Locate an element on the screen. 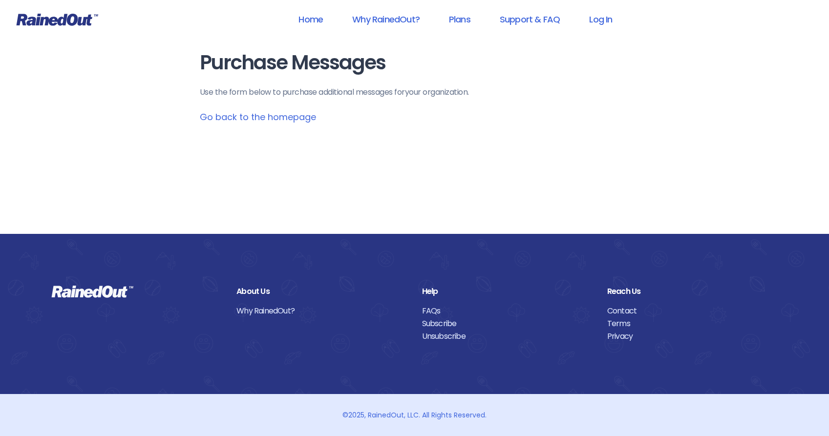  h1: Purchase Messages is located at coordinates (415, 63).